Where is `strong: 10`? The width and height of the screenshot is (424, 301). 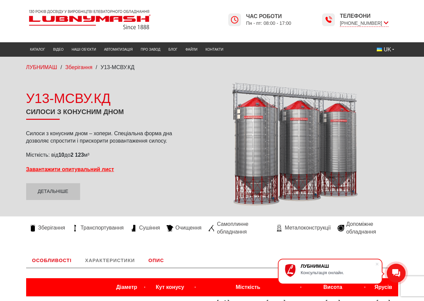 strong: 10 is located at coordinates (61, 154).